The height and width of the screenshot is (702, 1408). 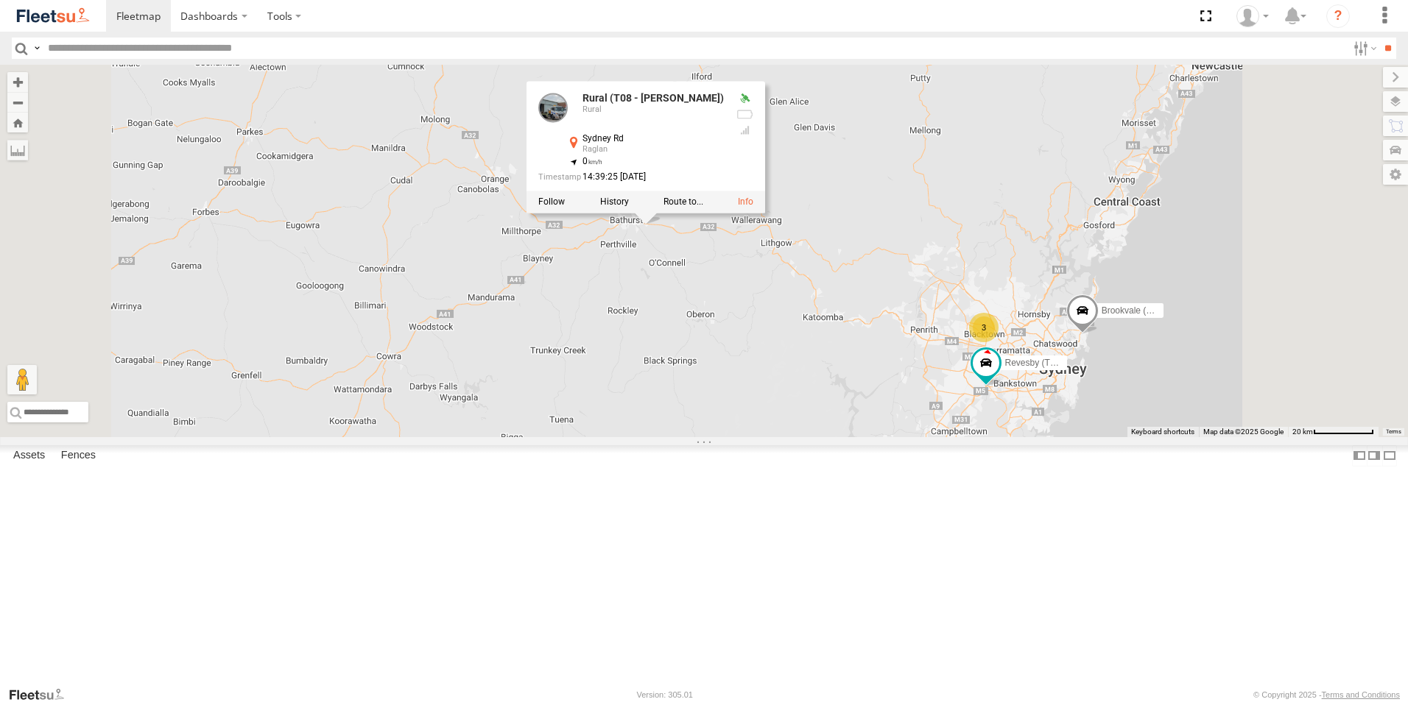 I want to click on label: Hide Summary Table, so click(x=1389, y=456).